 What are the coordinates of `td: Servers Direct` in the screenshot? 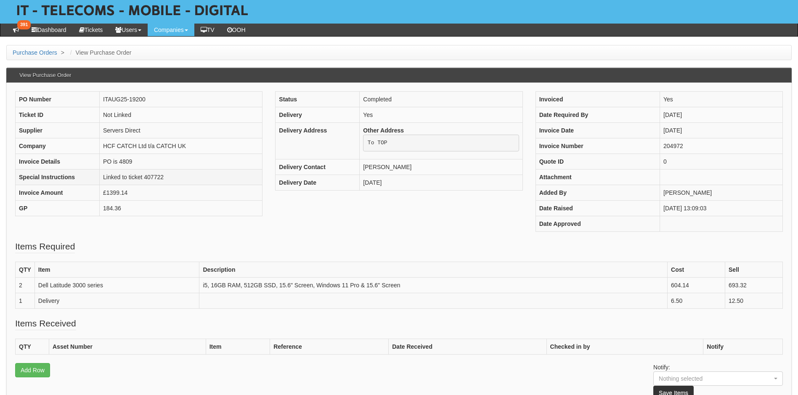 It's located at (181, 130).